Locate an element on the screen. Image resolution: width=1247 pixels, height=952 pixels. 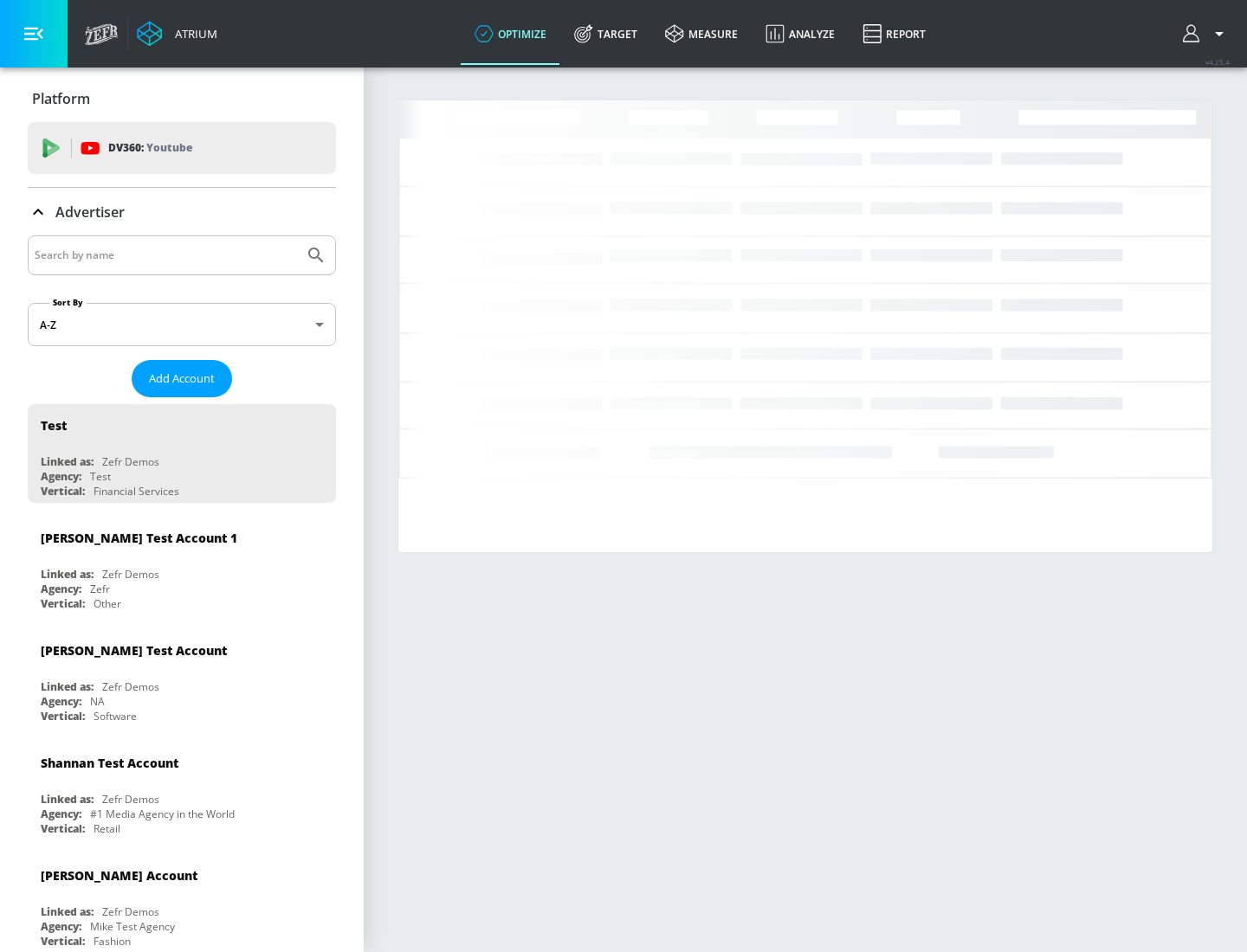
div: Atrium is located at coordinates (192, 33).